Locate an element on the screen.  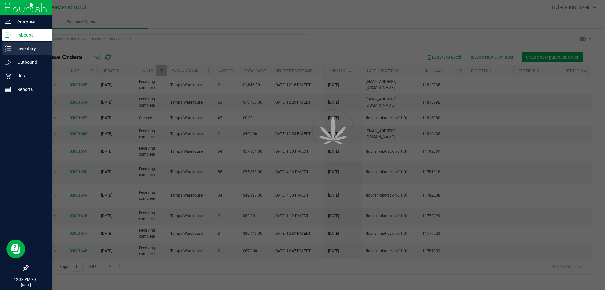
inline-svg: Inbound is located at coordinates (8, 35).